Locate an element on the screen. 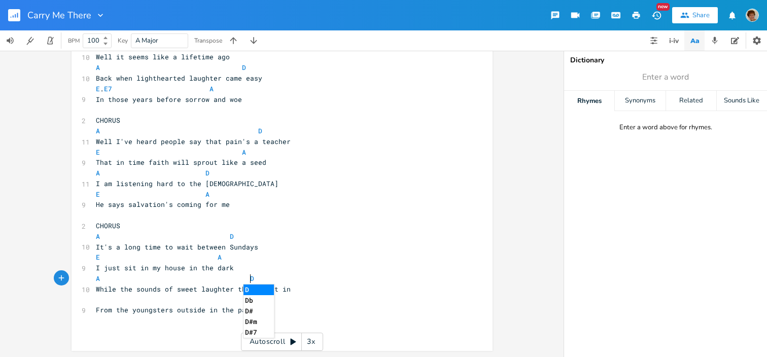  div: Related is located at coordinates (691, 101).